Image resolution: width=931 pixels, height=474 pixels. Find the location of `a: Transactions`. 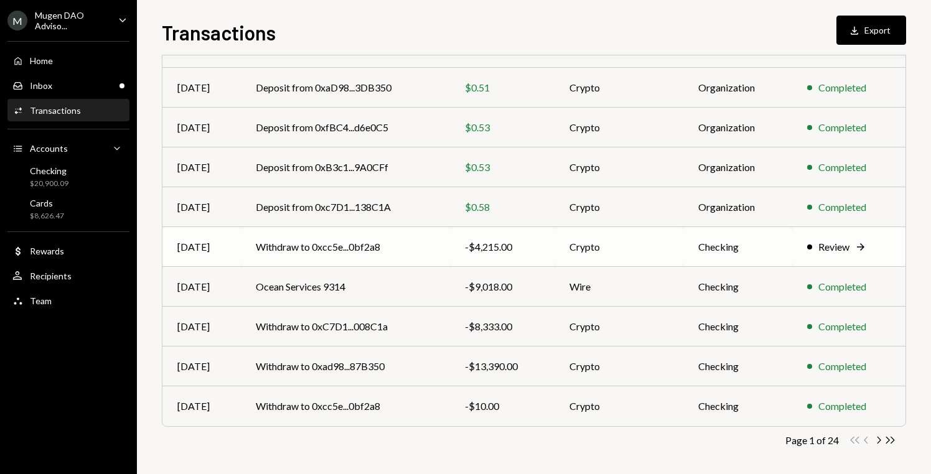

a: Transactions is located at coordinates (68, 110).